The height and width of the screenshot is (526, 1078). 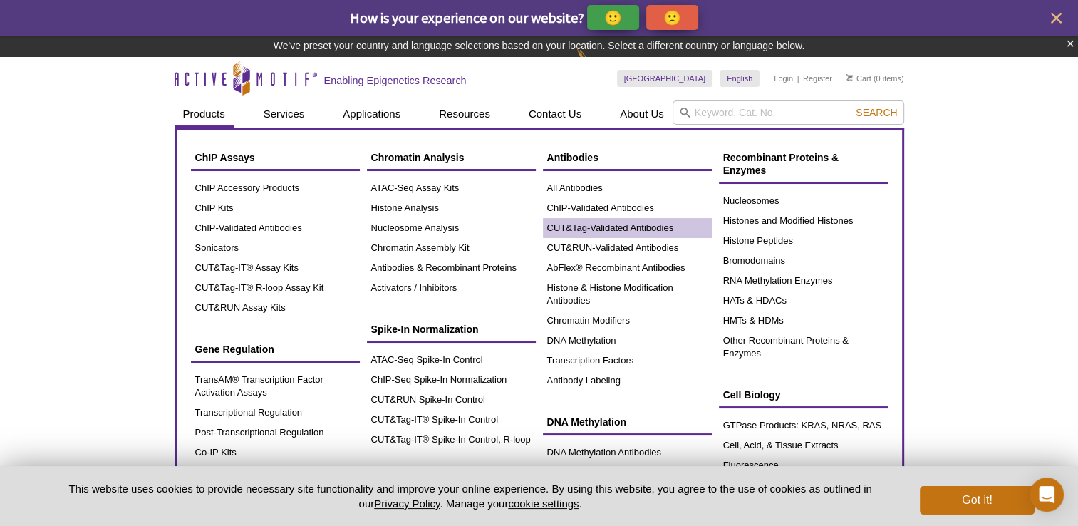 What do you see at coordinates (275, 208) in the screenshot?
I see `a: ChIP Kits` at bounding box center [275, 208].